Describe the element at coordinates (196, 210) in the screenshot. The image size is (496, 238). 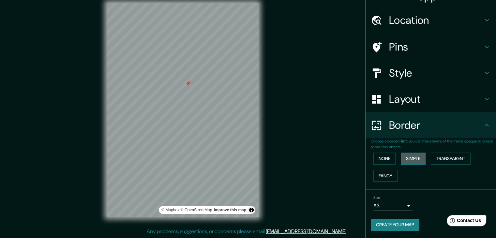
I see `a: OpenStreetMap` at that location.